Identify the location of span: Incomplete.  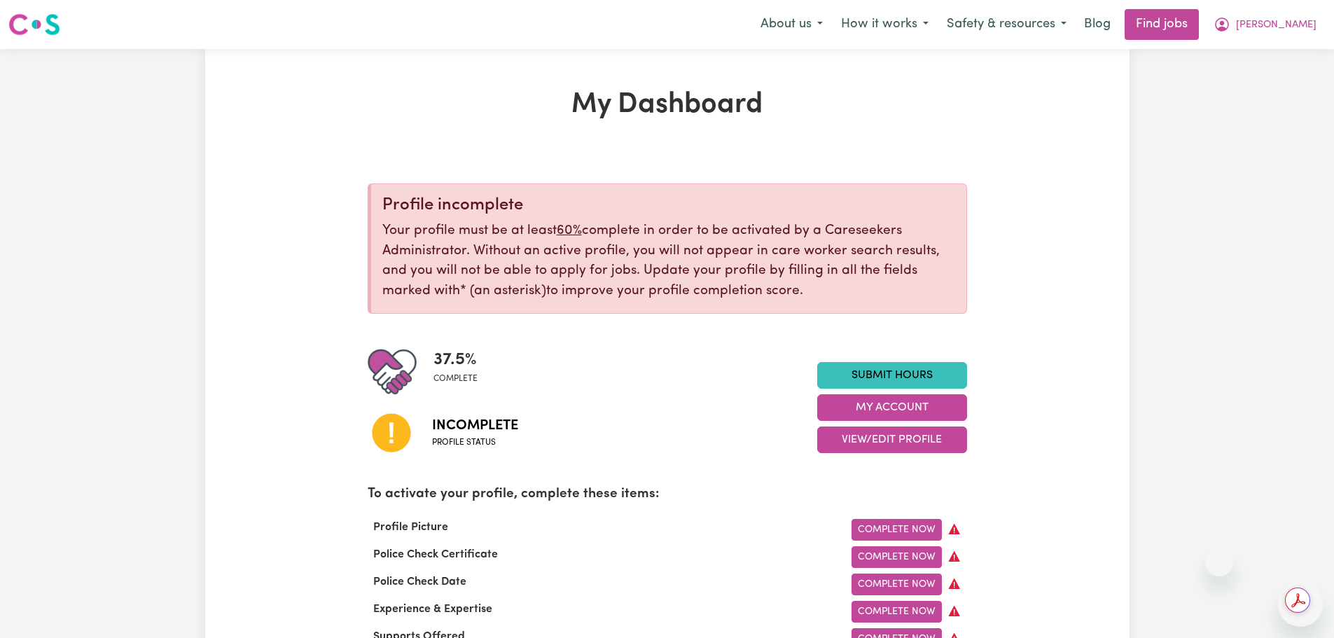
(475, 426).